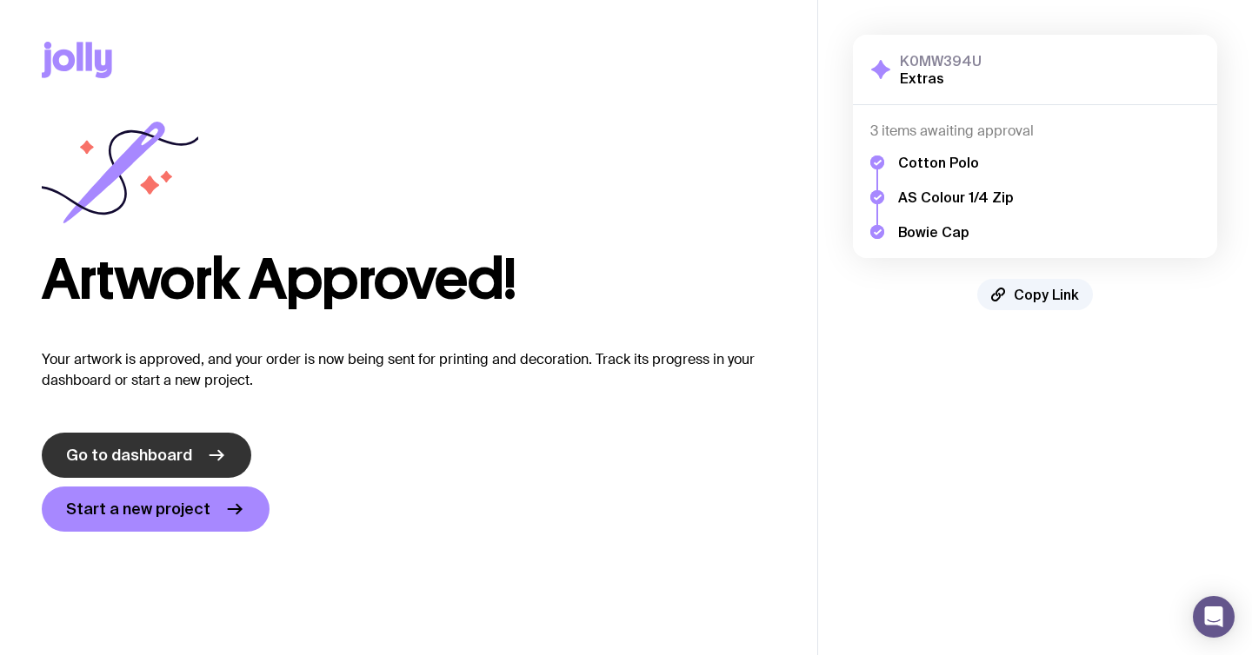 Image resolution: width=1252 pixels, height=655 pixels. I want to click on h3: K0MW394U, so click(940, 61).